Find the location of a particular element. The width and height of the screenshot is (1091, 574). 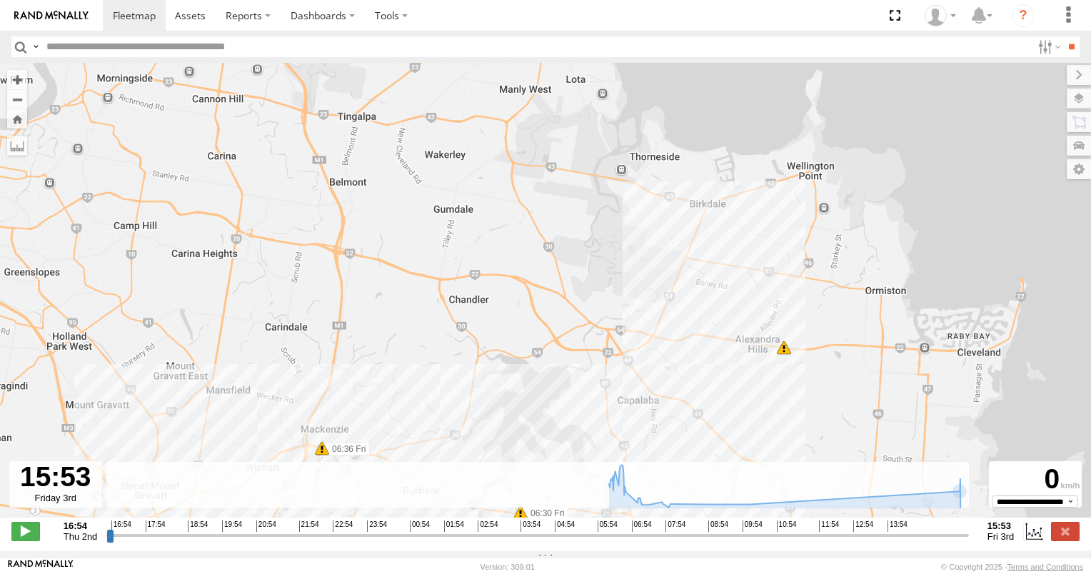

span: 03:54 is located at coordinates (531, 526).